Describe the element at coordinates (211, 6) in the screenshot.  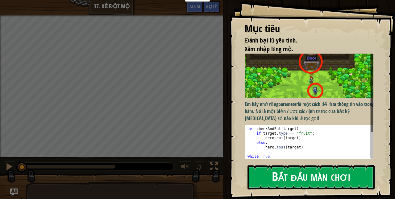
I see `span: Gợi ý` at that location.